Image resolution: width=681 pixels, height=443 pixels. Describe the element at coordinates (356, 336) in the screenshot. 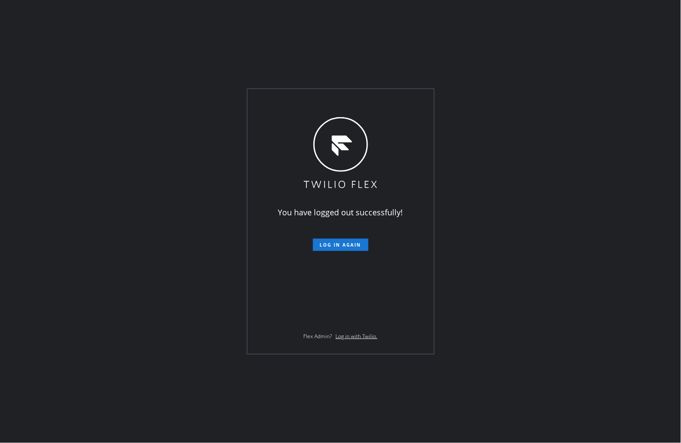

I see `span: Log in with Twilio.` at that location.